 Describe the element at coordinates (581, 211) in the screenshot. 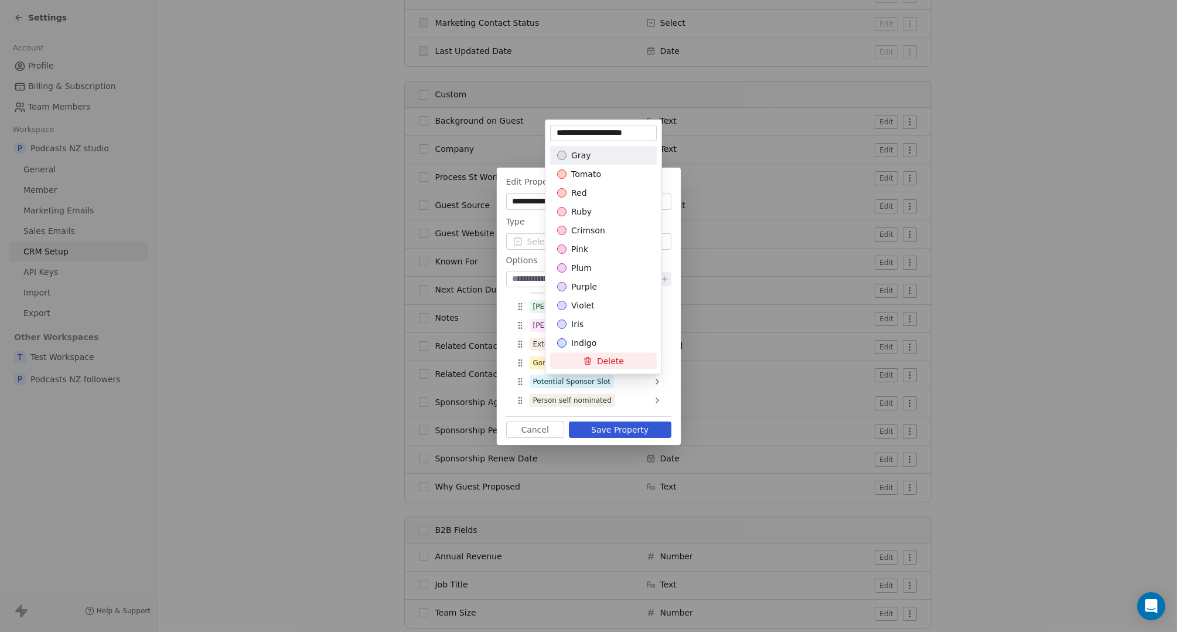

I see `span: ruby` at that location.